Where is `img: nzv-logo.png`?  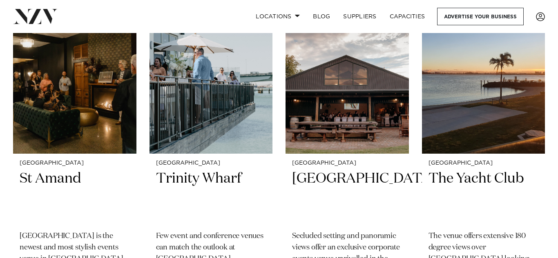 img: nzv-logo.png is located at coordinates (35, 16).